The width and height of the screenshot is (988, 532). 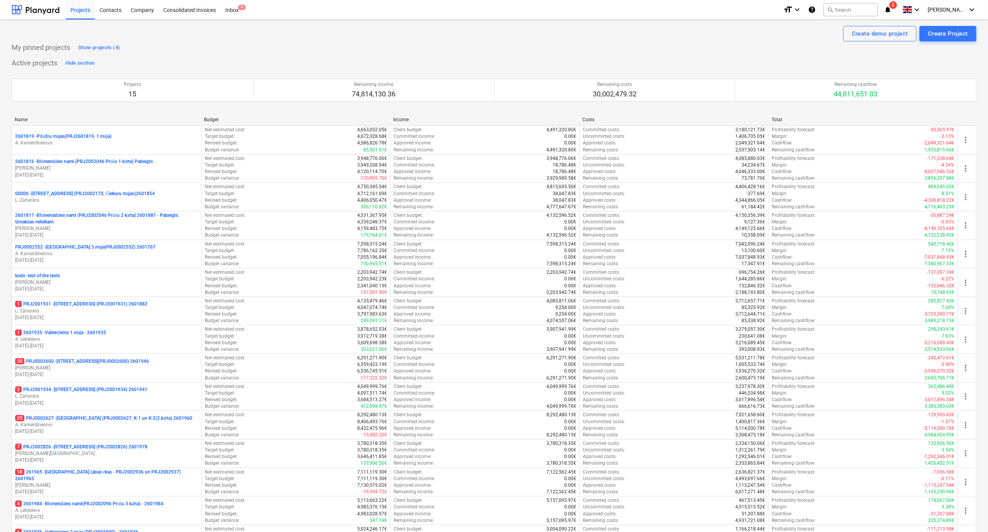 I want to click on button: Show projects (4), so click(x=99, y=48).